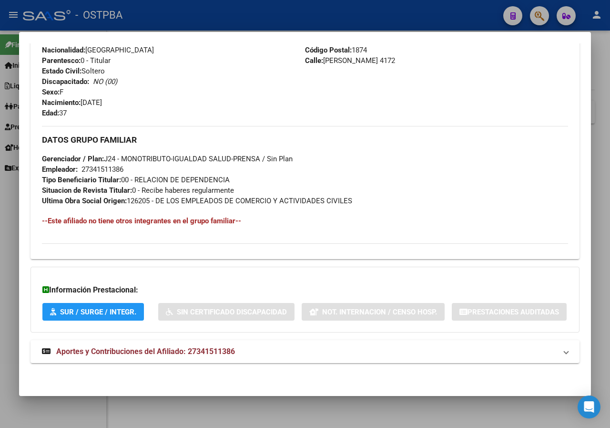 The width and height of the screenshot is (610, 428). What do you see at coordinates (60, 169) in the screenshot?
I see `strong: Empleador:` at bounding box center [60, 169].